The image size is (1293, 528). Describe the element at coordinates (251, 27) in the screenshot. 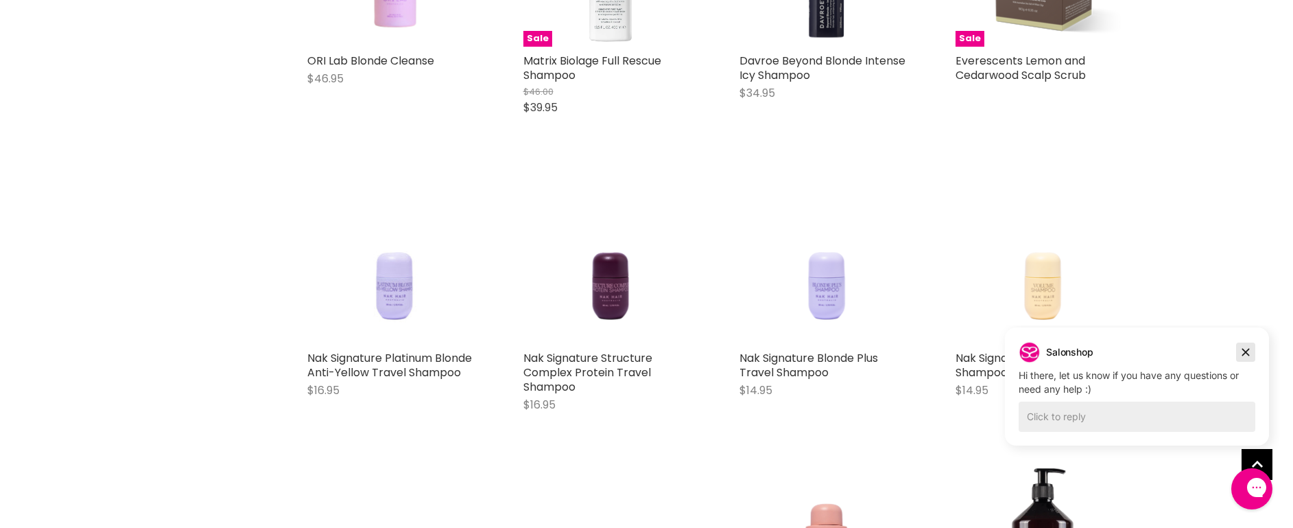

I see `button: Dismiss campaign` at that location.